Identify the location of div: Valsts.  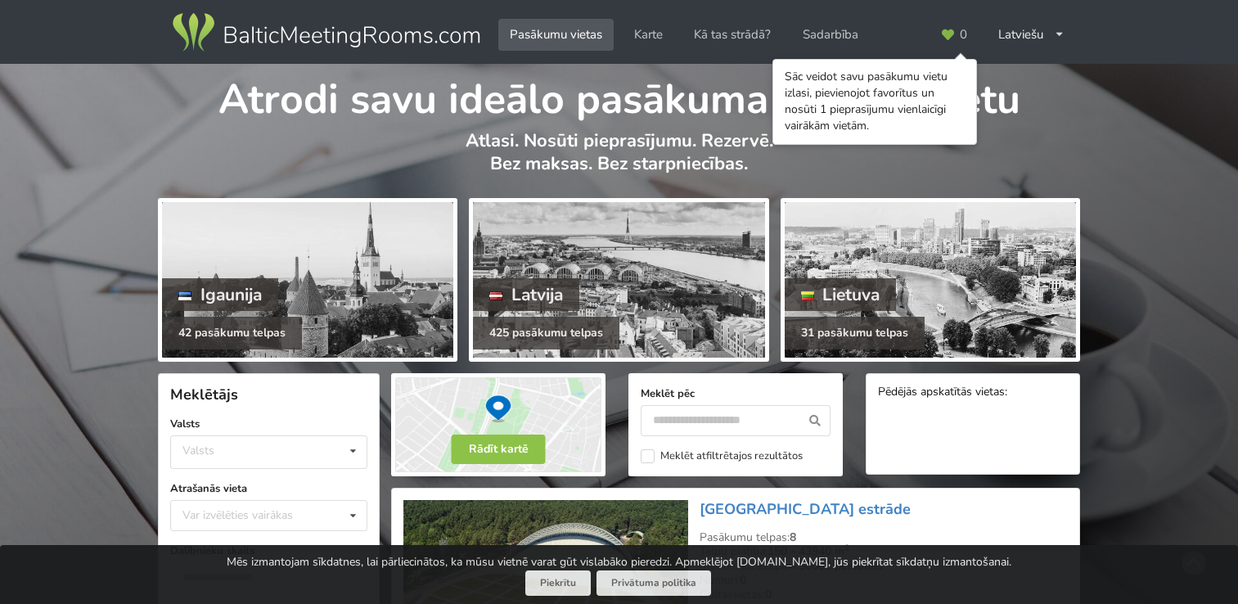
(198, 450).